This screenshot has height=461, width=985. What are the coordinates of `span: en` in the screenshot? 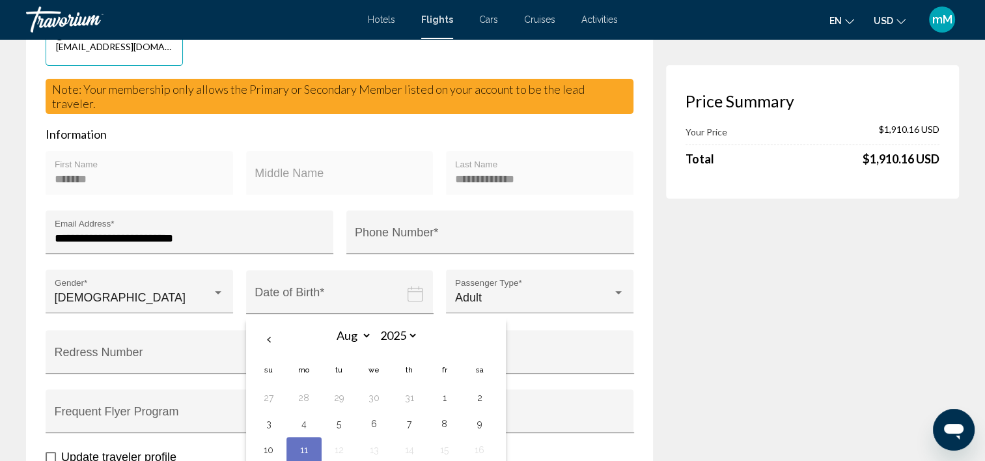 It's located at (835, 21).